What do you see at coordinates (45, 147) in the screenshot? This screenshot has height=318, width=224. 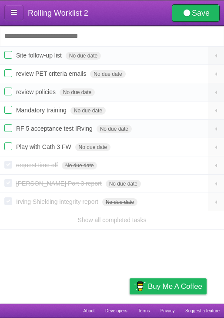 I see `span: Play with Cath 3 FW` at bounding box center [45, 147].